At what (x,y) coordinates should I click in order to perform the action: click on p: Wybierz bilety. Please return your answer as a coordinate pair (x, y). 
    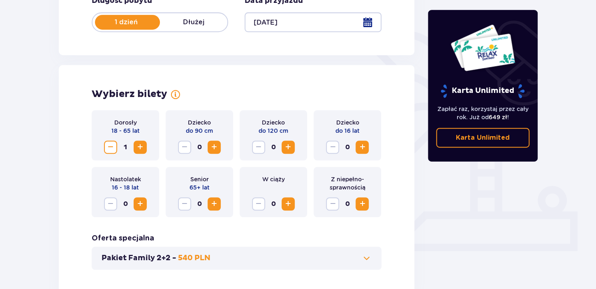
    Looking at the image, I should click on (130, 94).